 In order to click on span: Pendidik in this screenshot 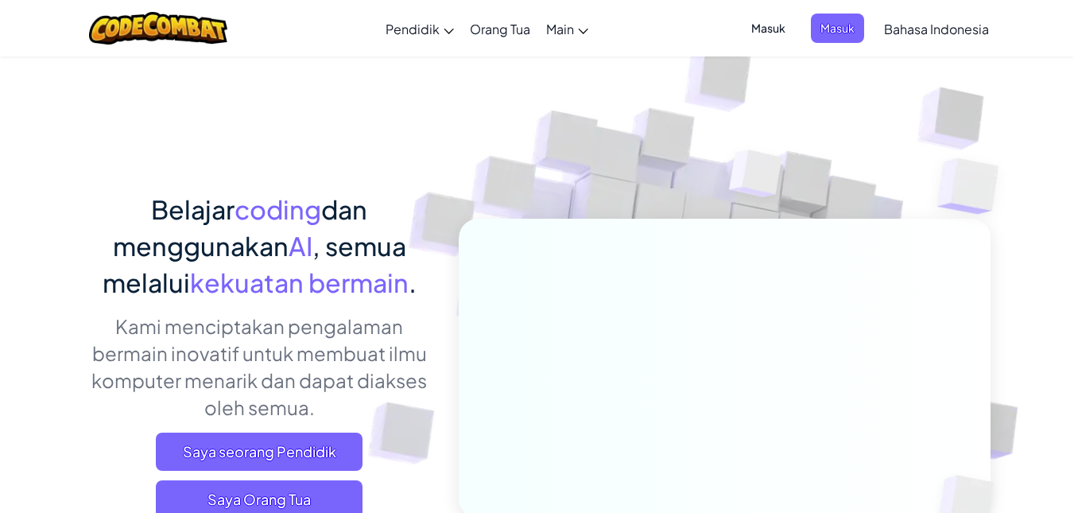, I will do `click(413, 29)`.